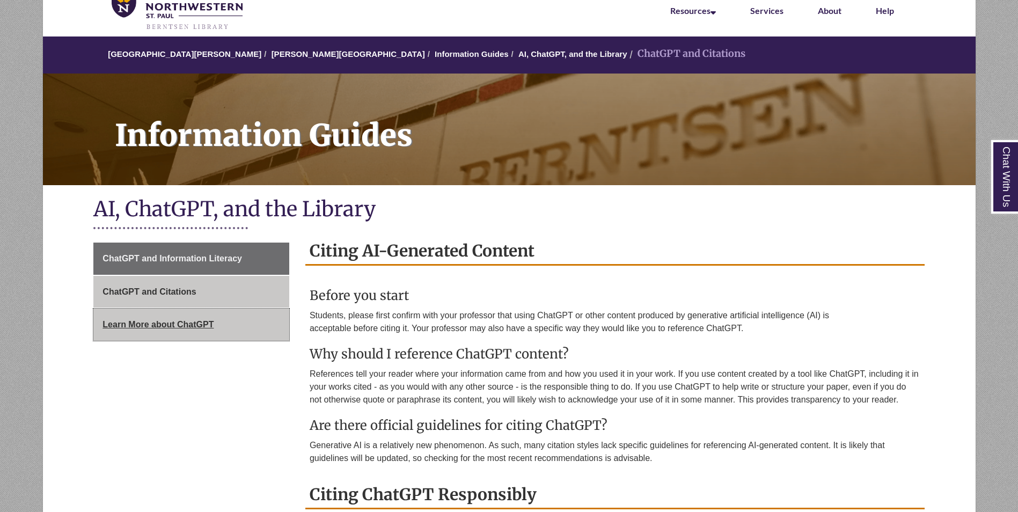  I want to click on a: ChatGPT and Citations, so click(191, 292).